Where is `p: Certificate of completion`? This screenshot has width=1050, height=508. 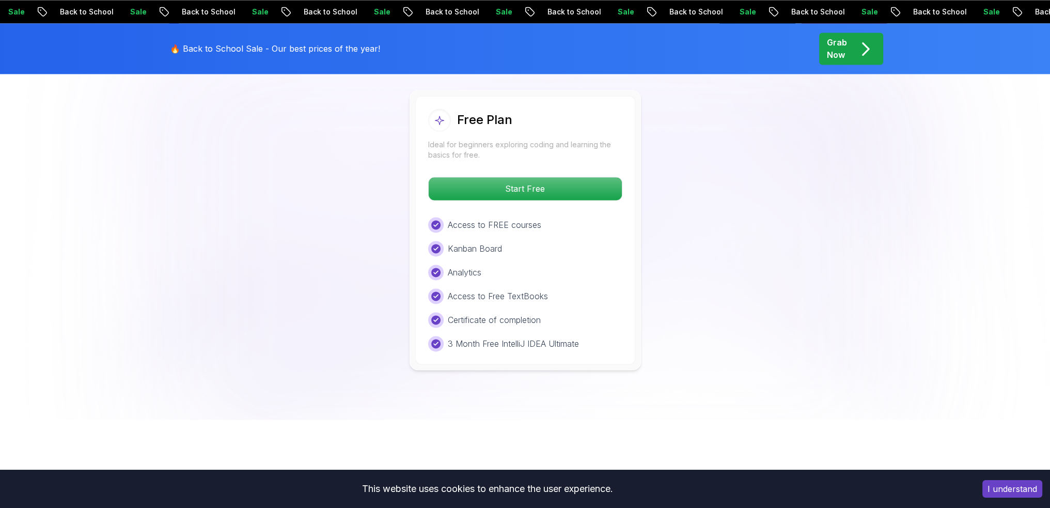
p: Certificate of completion is located at coordinates (494, 320).